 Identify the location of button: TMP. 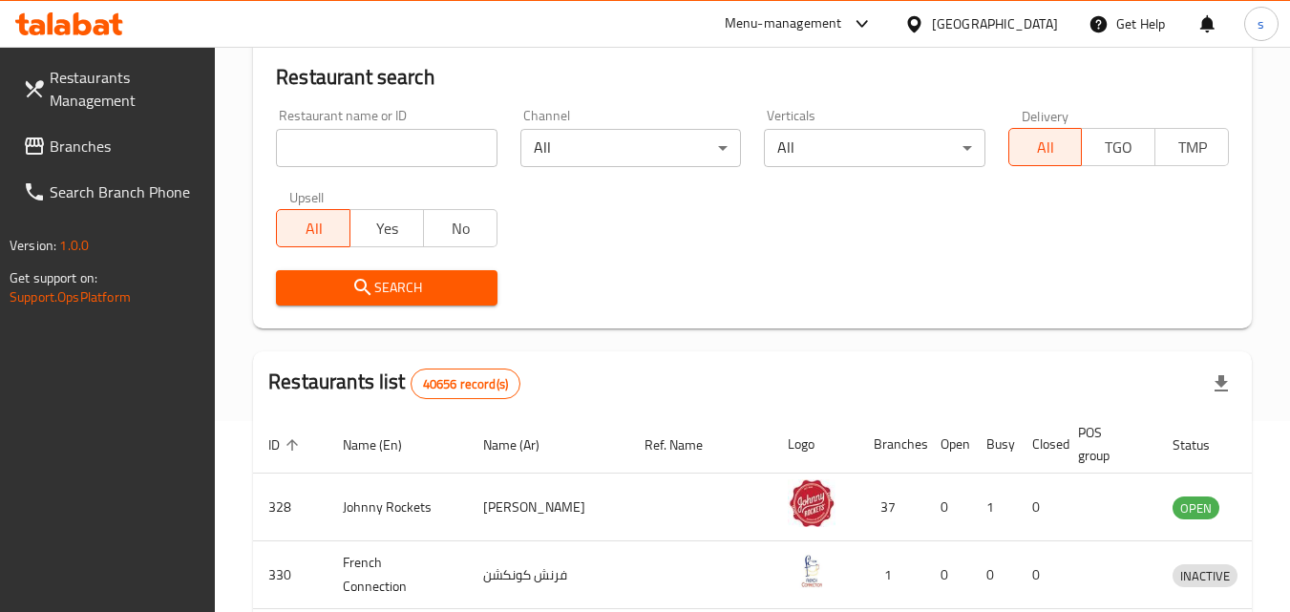
(1192, 147).